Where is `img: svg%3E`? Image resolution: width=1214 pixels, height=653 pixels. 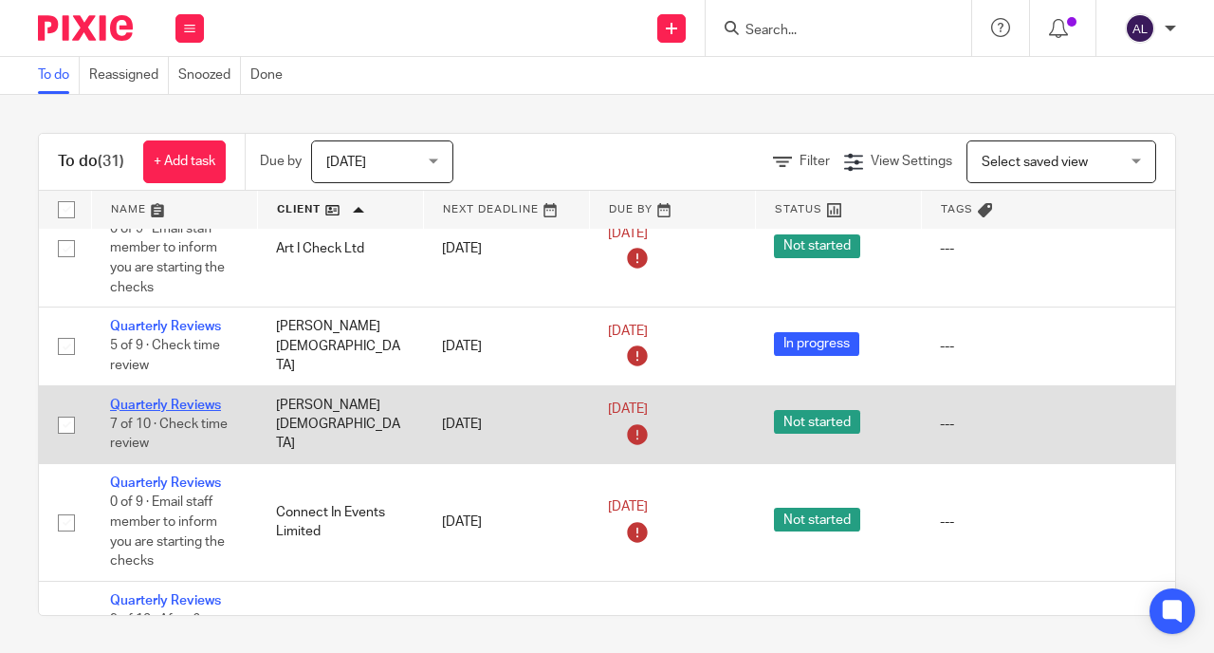 img: svg%3E is located at coordinates (1140, 28).